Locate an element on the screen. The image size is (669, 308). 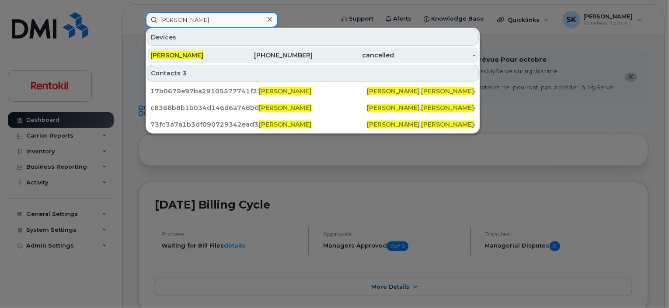
div: cancelled is located at coordinates (354, 55).